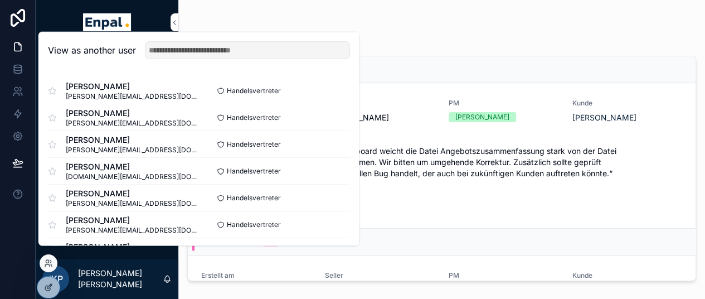 The image size is (705, 299). What do you see at coordinates (106, 22) in the screenshot?
I see `img: App logo` at bounding box center [106, 22].